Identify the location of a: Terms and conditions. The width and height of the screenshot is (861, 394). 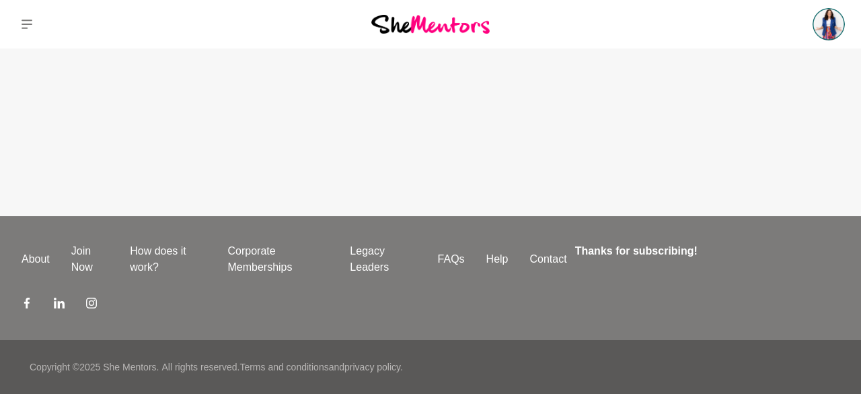
(284, 367).